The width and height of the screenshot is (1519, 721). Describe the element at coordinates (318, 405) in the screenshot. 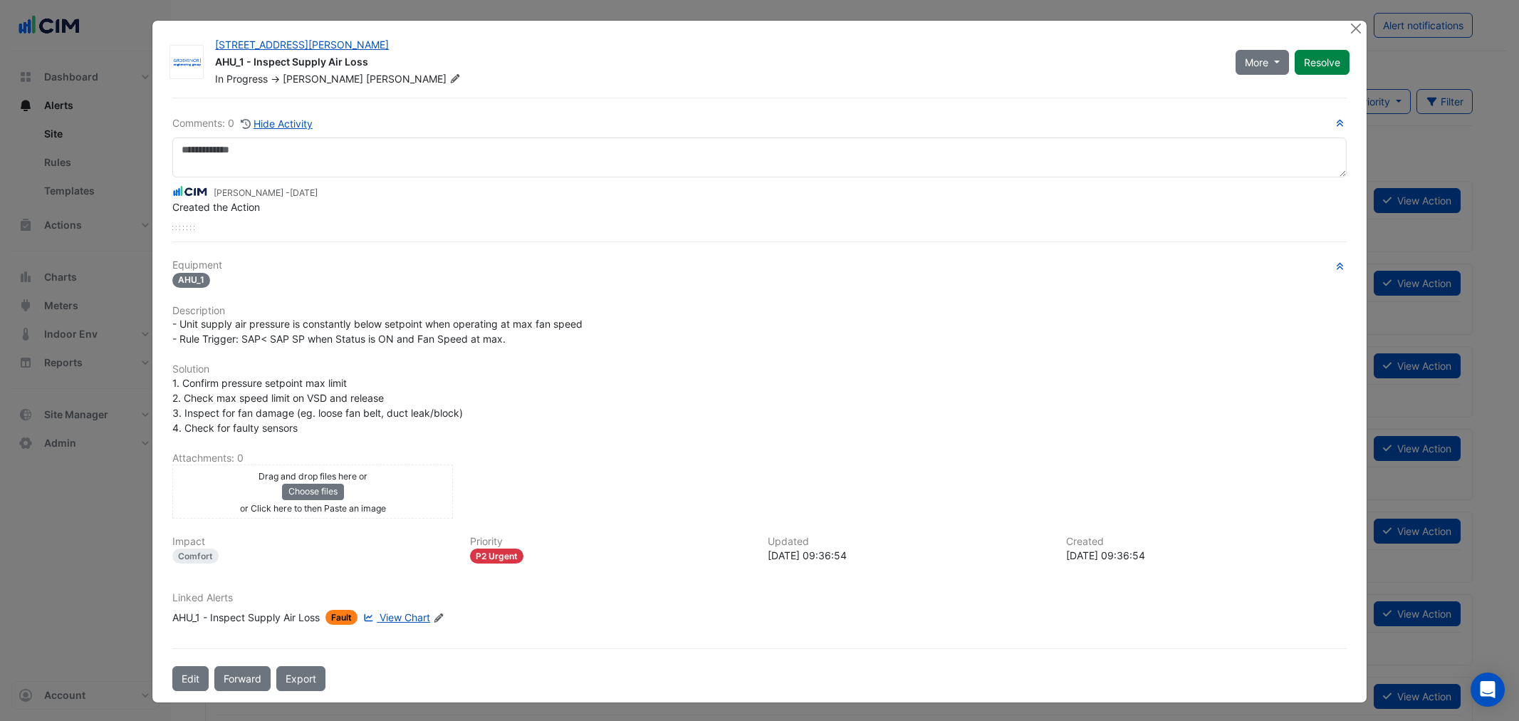

I see `span: 1. Confirm pressure setpoint max limit 2. Check max speed limit on VSD and release 3. Inspect for...` at that location.